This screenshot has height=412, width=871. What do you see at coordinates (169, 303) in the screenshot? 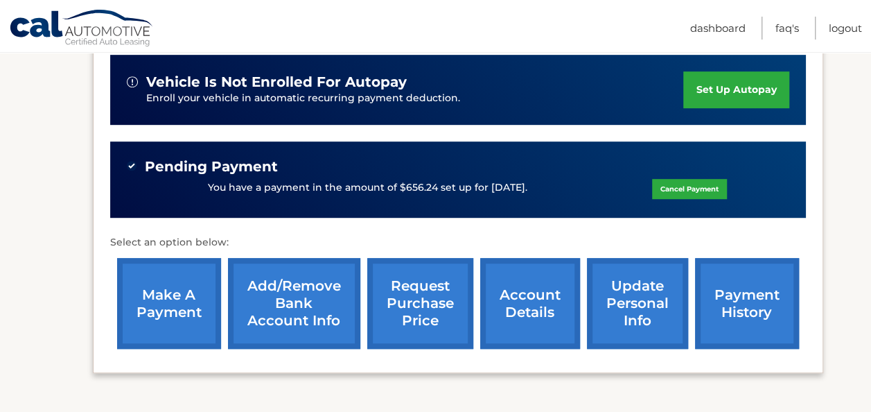
I see `a: make a payment` at bounding box center [169, 303].